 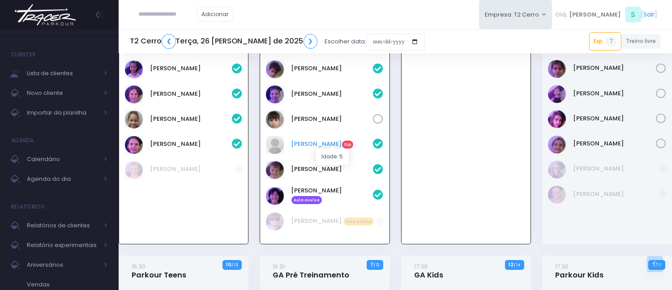 I want to click on img: Sofia Consentino Mantesso, so click(x=134, y=145).